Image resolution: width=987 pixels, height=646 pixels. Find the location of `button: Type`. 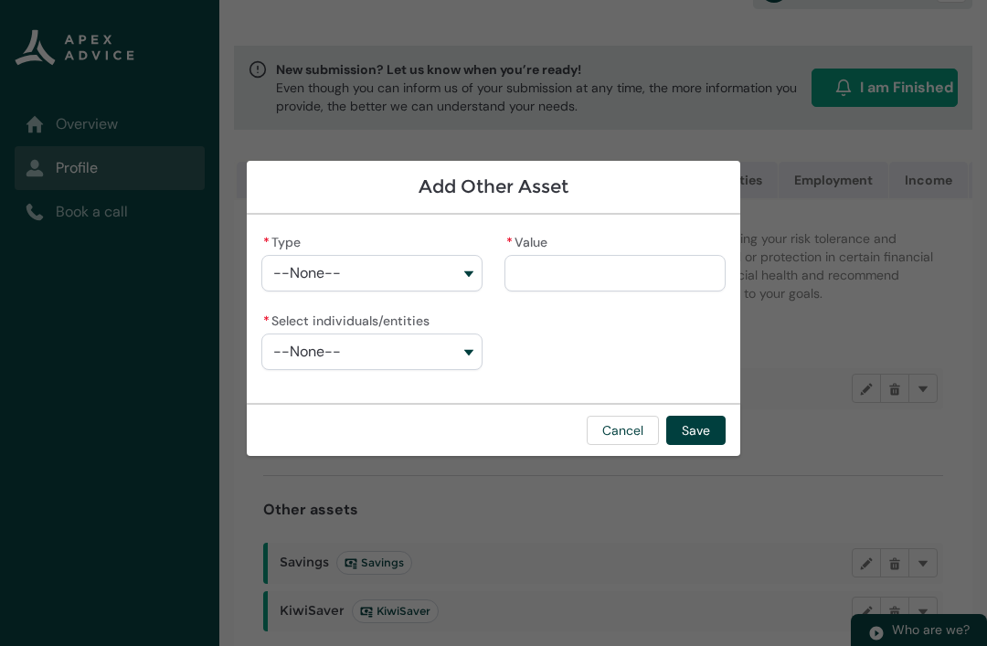

button: Type is located at coordinates (372, 273).